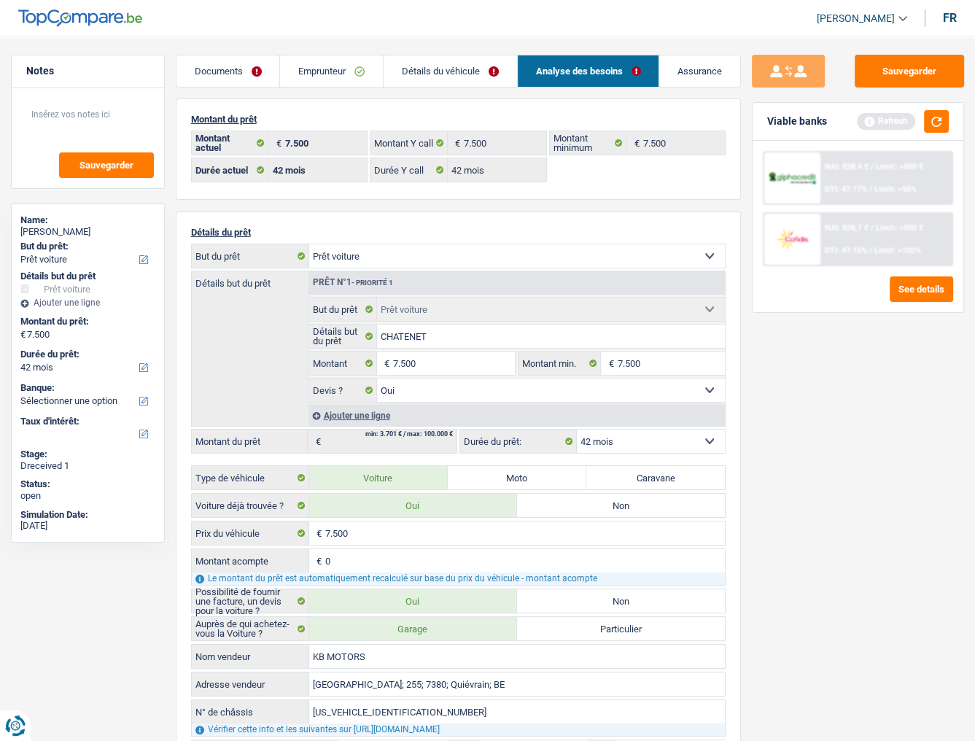 The width and height of the screenshot is (975, 741). Describe the element at coordinates (517, 684) in the screenshot. I see `input: Sélectionnez votre adresse dans la barre de recherche` at that location.